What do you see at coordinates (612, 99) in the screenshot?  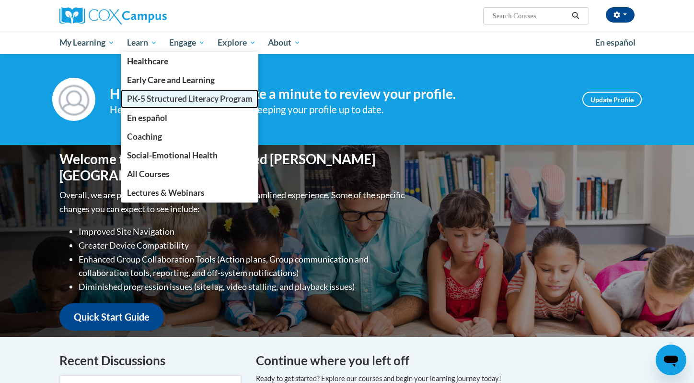 I see `a: Update Profile` at bounding box center [612, 99].